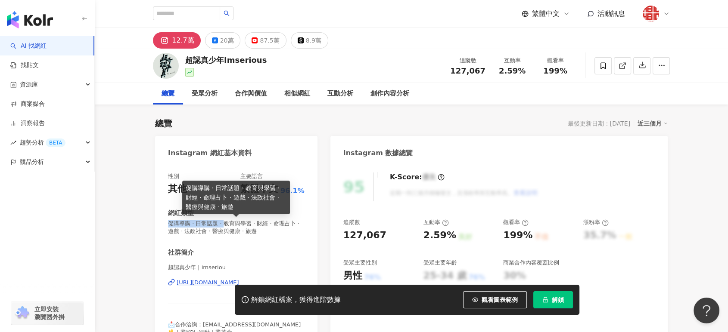 The height and width of the screenshot is (332, 728). I want to click on button: 20萬, so click(223, 40).